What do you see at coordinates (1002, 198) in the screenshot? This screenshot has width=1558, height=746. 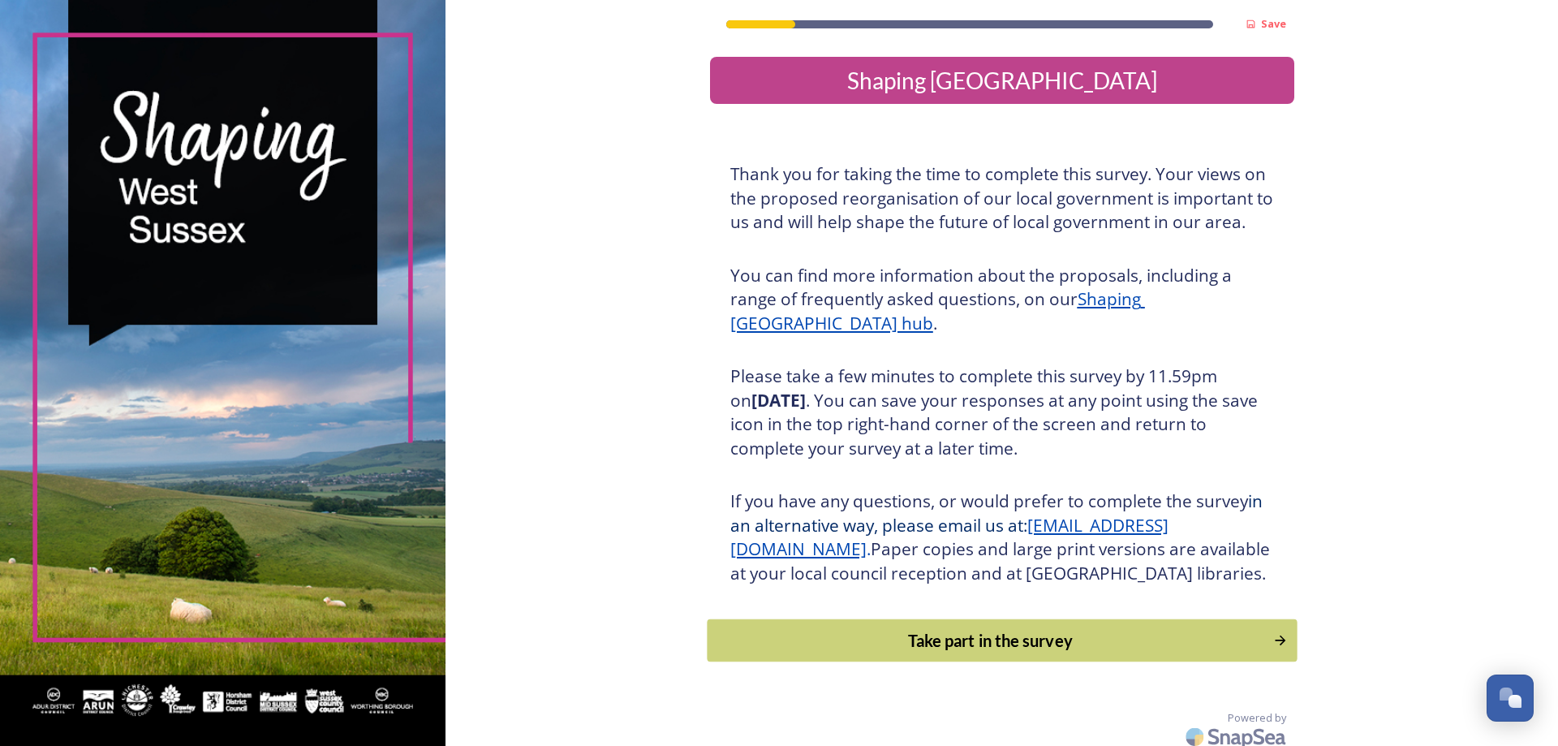 I see `h3: Thank you for taking the time to complete this survey. Your views on the proposed reorganisation ...` at bounding box center [1002, 198].